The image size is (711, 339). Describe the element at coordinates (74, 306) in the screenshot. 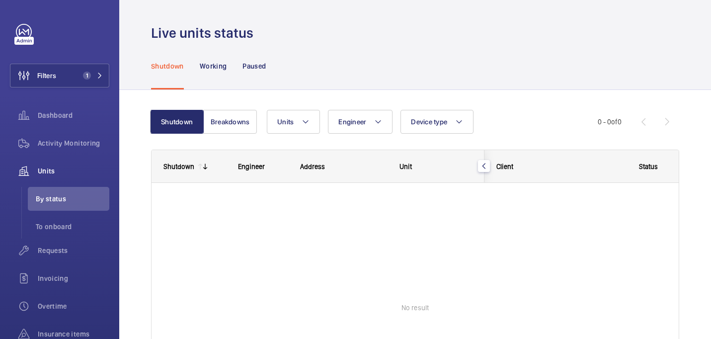

I see `span: Overtime` at that location.